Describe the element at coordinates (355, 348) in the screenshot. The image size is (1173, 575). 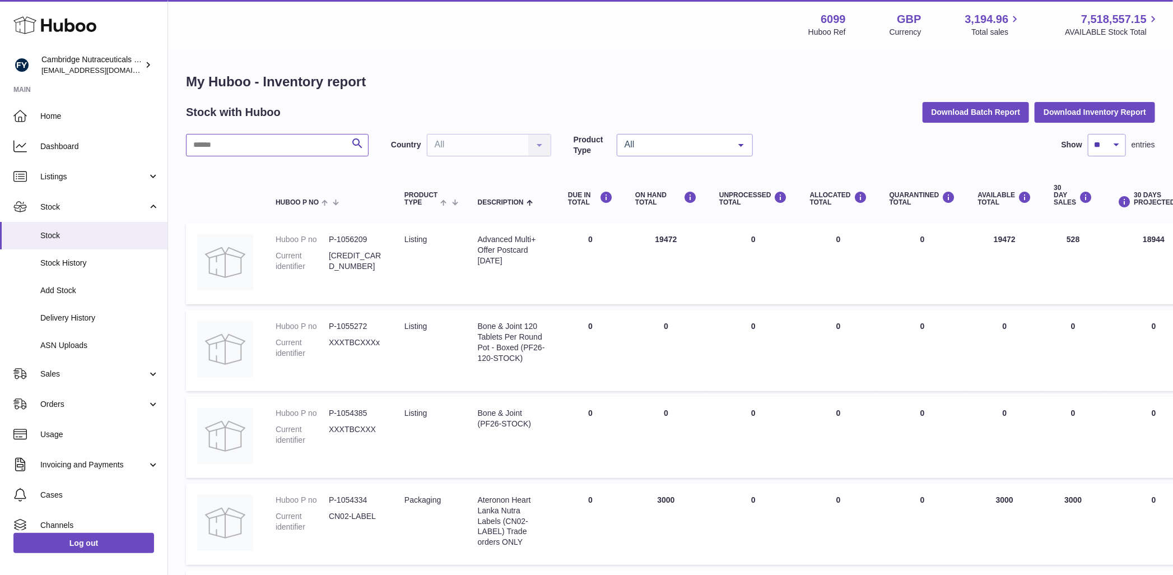
I see `dd: XXXTBCXXXx` at that location.